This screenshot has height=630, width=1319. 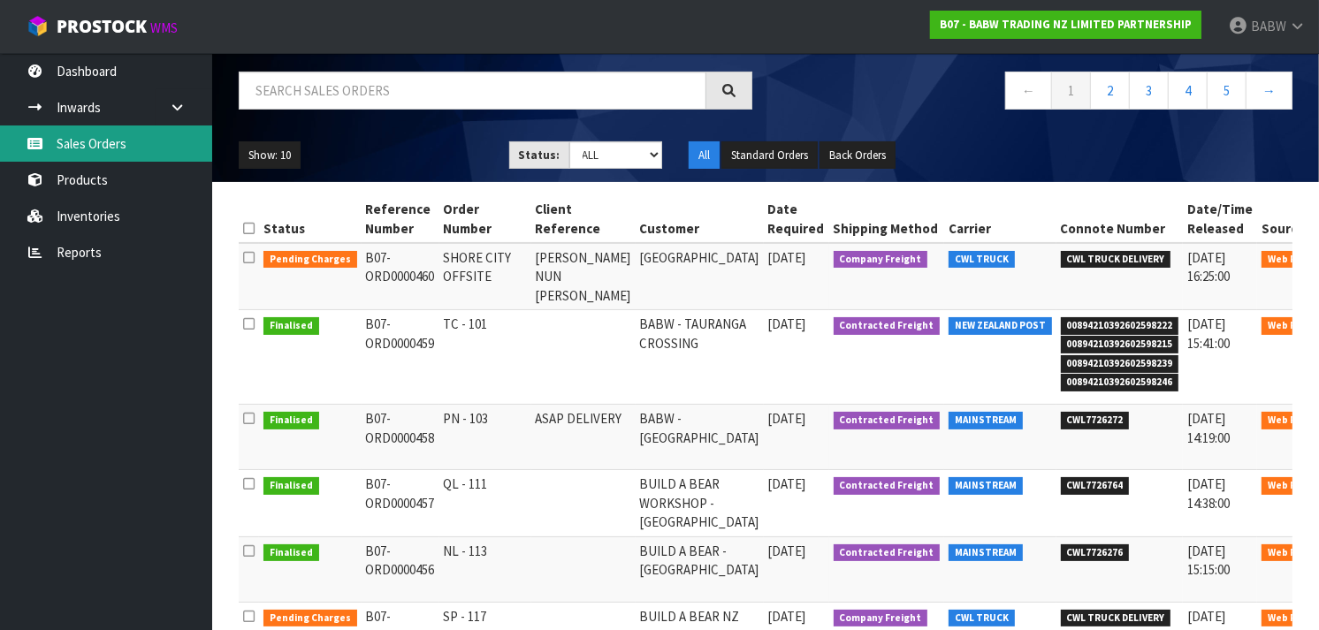 I want to click on span: ProStock, so click(x=102, y=27).